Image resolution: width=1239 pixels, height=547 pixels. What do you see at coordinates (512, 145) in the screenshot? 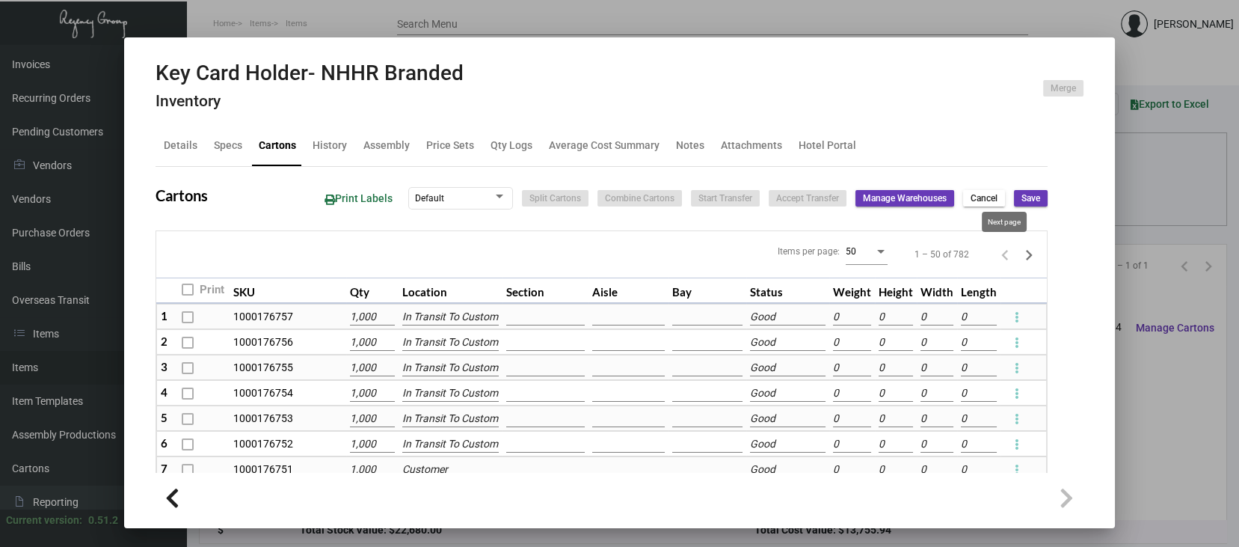
I see `div: Qty Logs` at bounding box center [512, 145].